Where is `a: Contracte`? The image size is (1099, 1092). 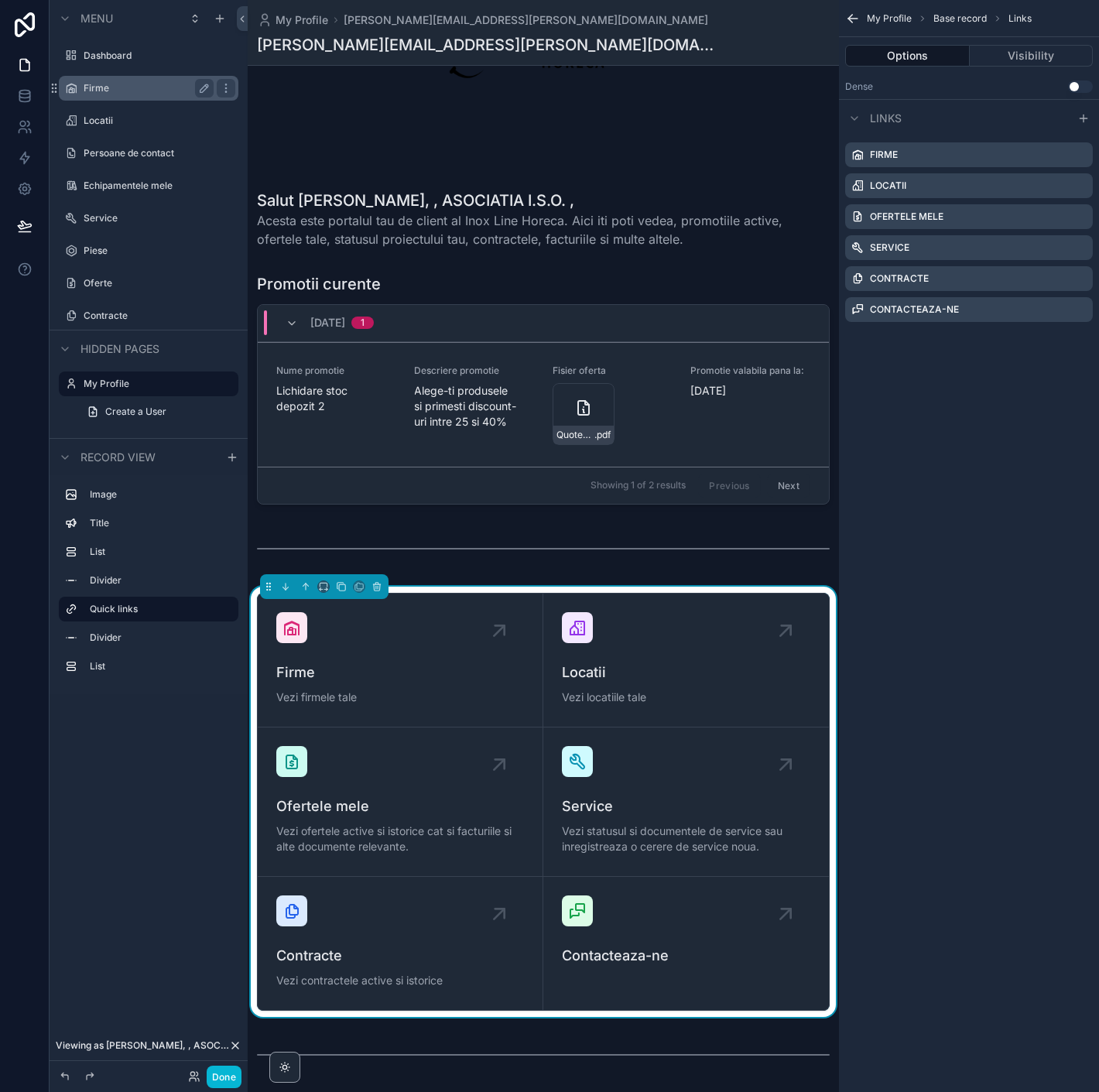
a: Contracte is located at coordinates (160, 316).